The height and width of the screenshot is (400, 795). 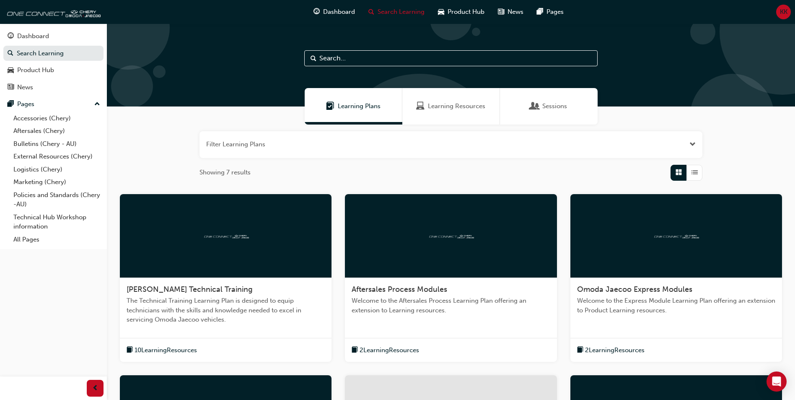 What do you see at coordinates (692, 144) in the screenshot?
I see `button: Open the filter` at bounding box center [692, 144].